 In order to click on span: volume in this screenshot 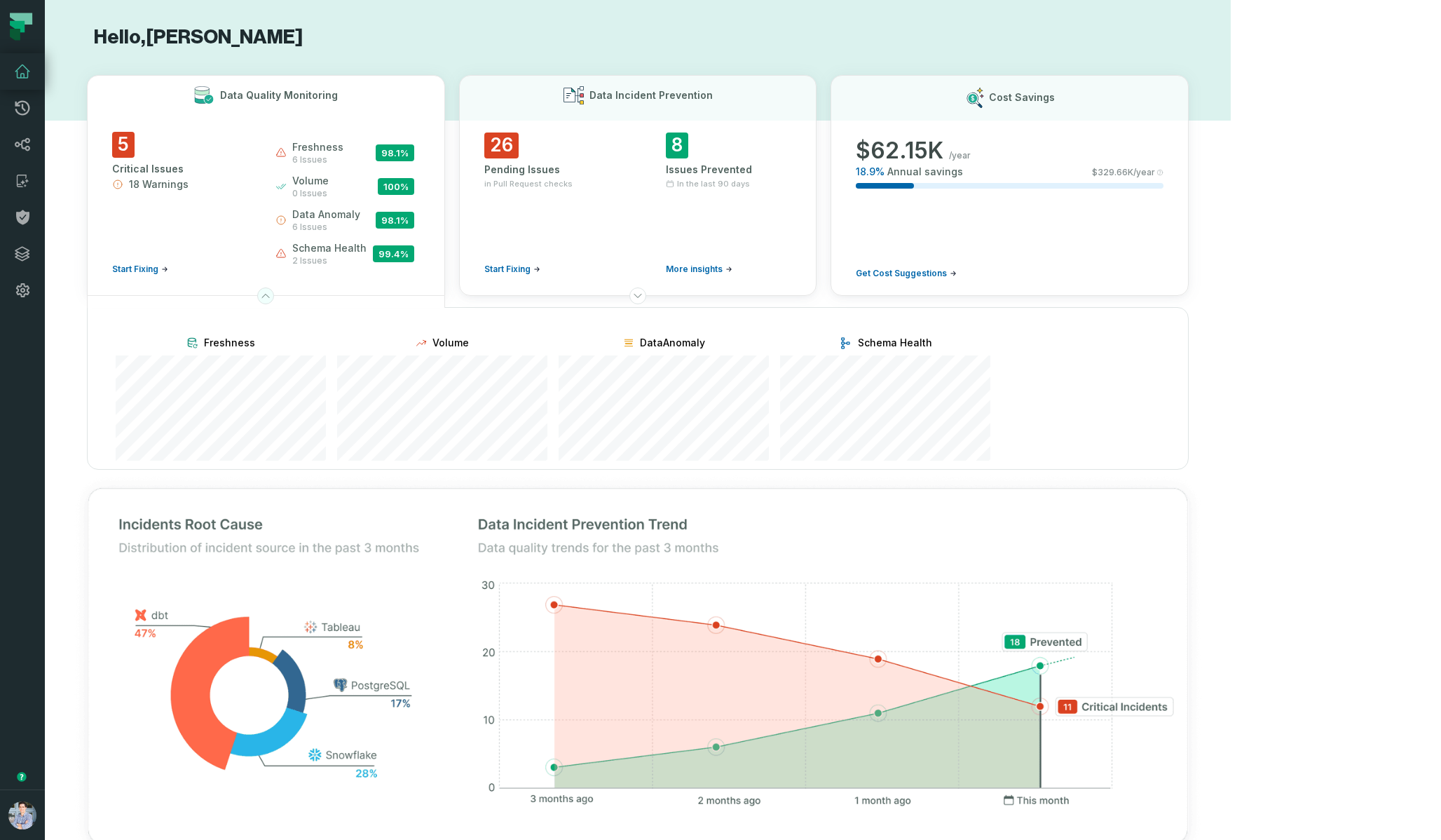, I will do `click(310, 181)`.